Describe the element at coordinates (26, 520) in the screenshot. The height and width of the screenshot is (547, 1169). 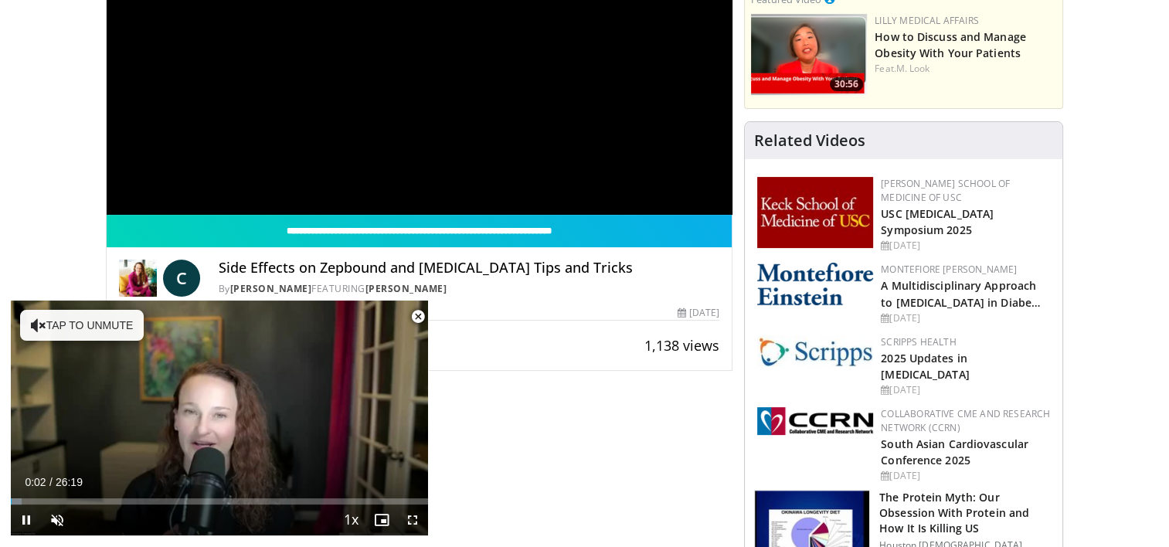
I see `button: Pause` at that location.